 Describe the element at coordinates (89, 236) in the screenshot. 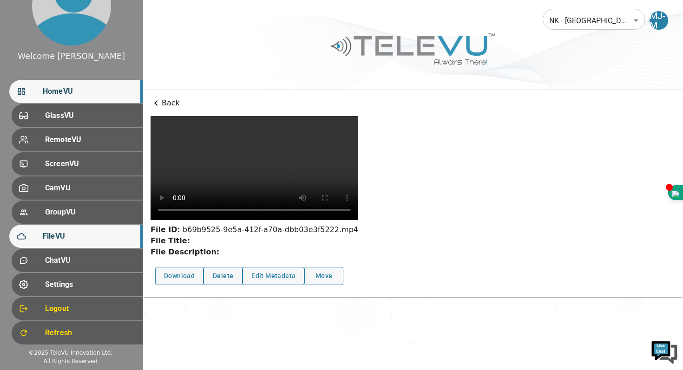

I see `span: FileVU` at that location.